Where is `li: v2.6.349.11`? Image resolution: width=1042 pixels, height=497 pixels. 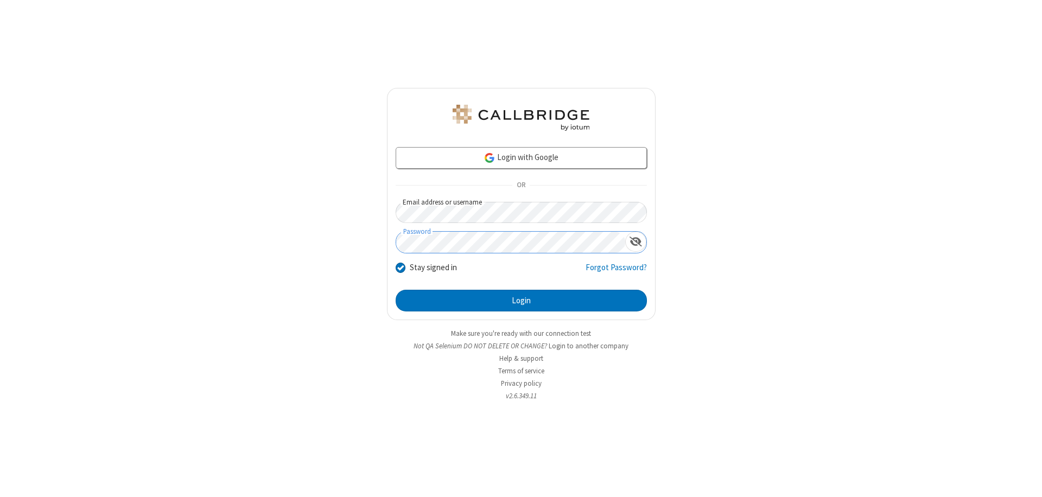
li: v2.6.349.11 is located at coordinates (521, 396).